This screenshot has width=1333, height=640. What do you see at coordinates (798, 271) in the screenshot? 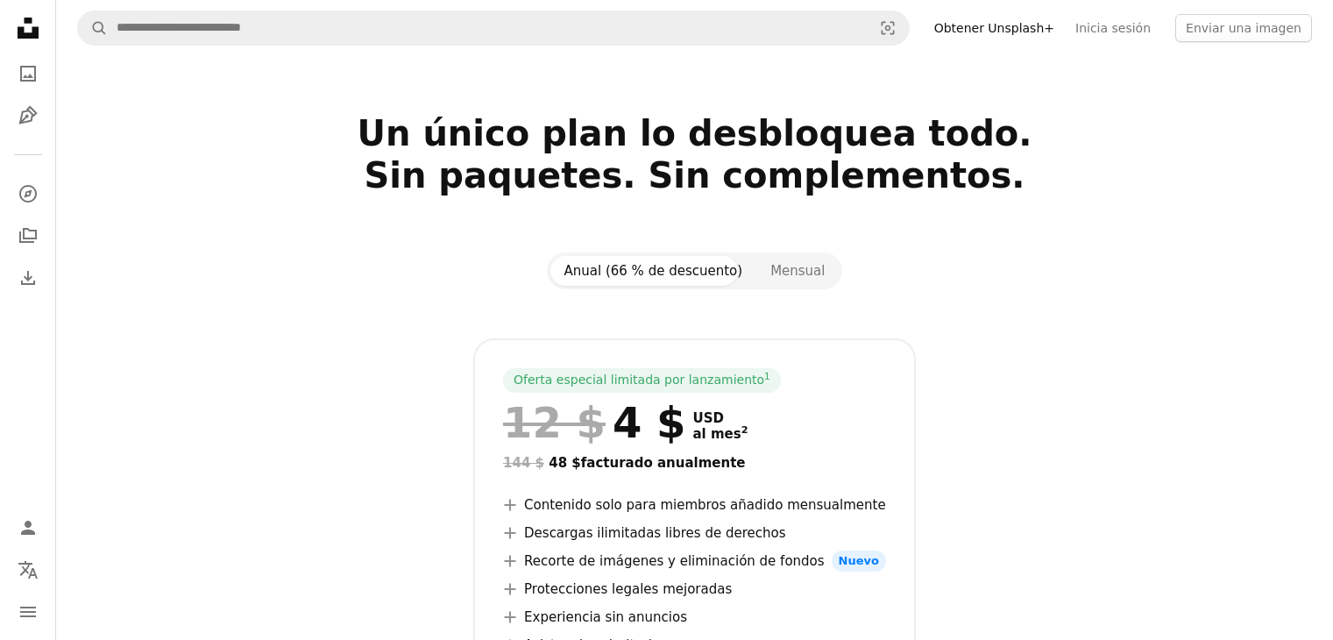
I see `button: Mensual` at bounding box center [798, 271].